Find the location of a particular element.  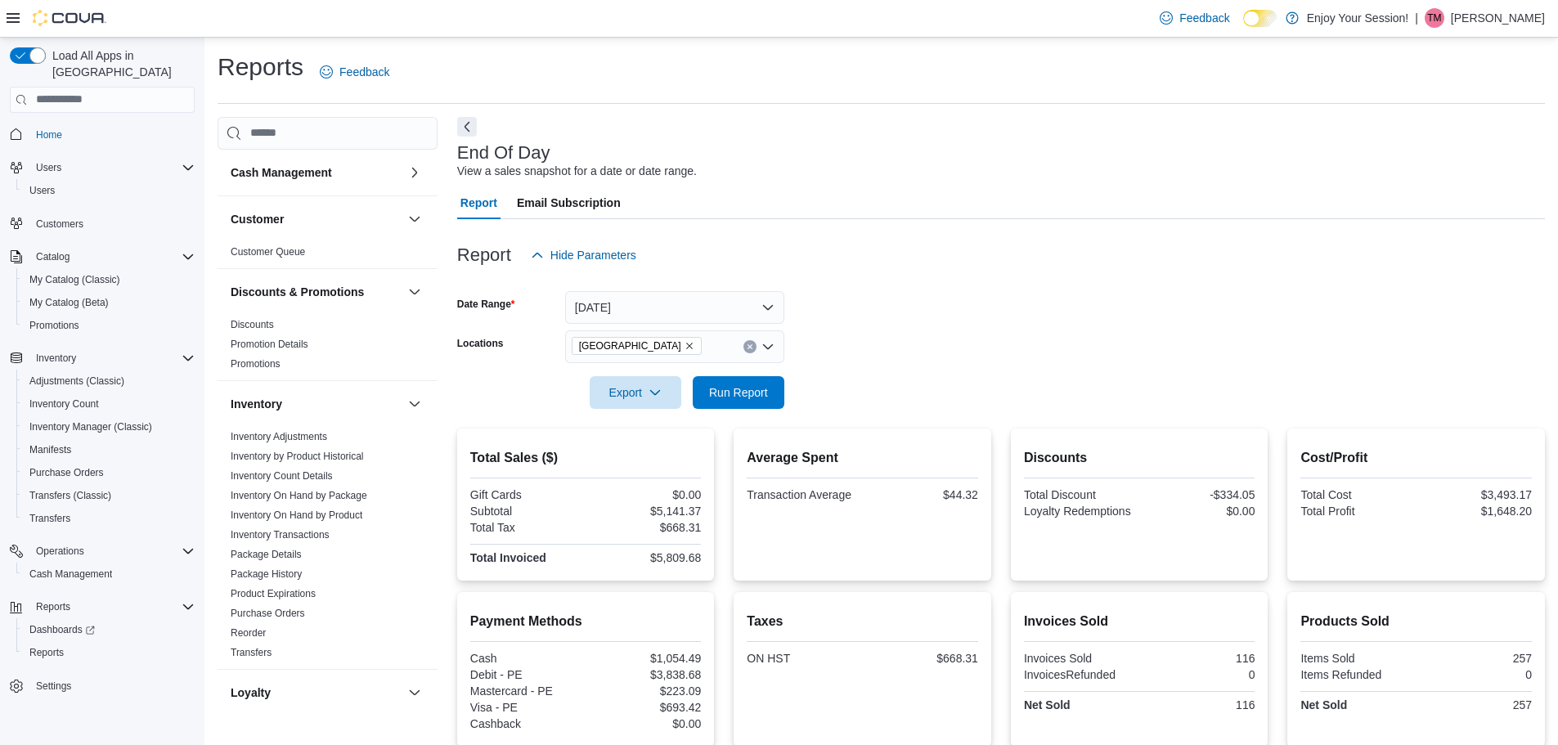

a: Package History is located at coordinates (266, 574).